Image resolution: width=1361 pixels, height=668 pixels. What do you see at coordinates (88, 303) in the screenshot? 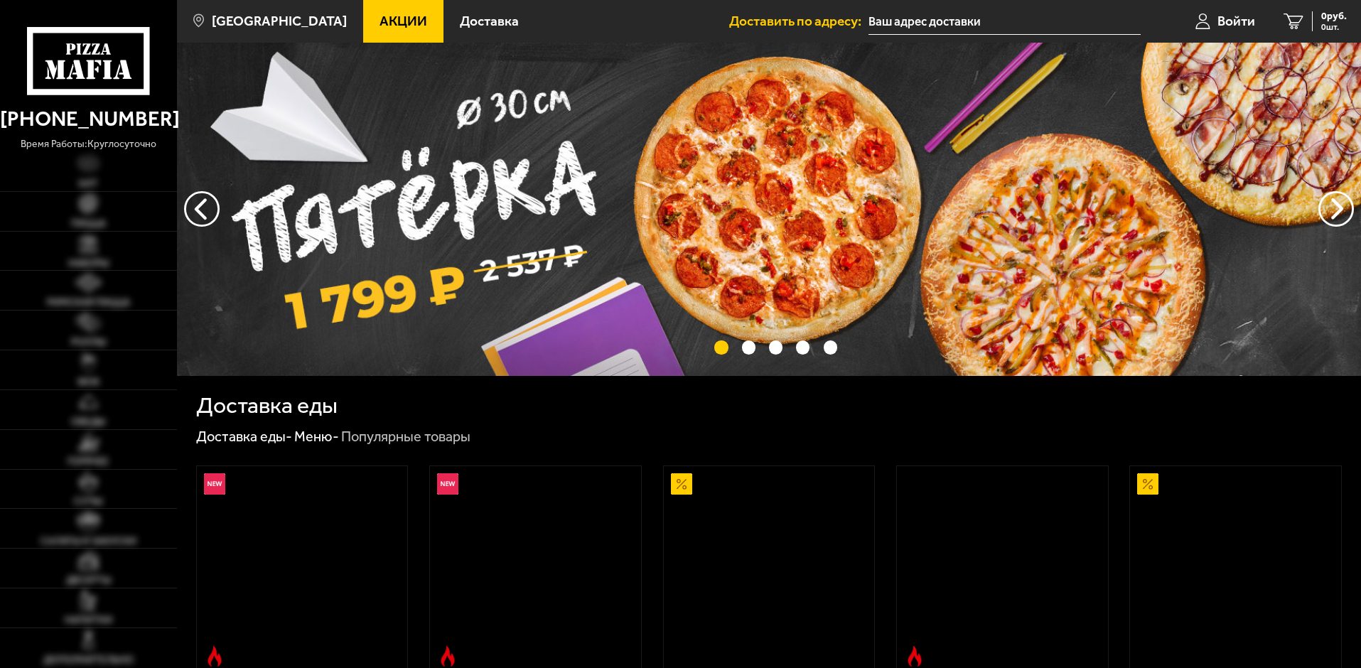
I see `span: Римская пицца` at bounding box center [88, 303].